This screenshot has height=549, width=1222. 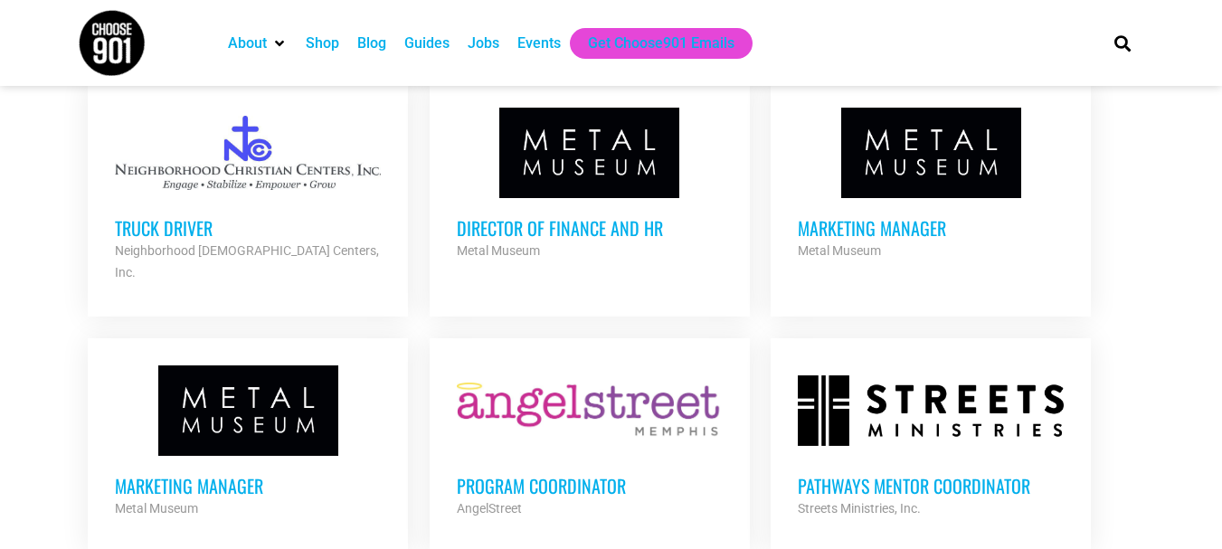 I want to click on div: Guides, so click(x=427, y=43).